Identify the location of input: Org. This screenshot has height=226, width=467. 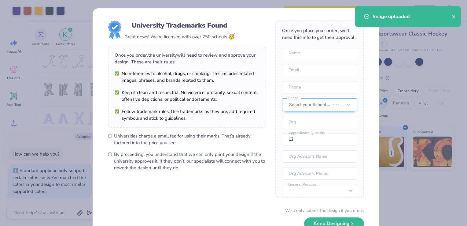
(320, 122).